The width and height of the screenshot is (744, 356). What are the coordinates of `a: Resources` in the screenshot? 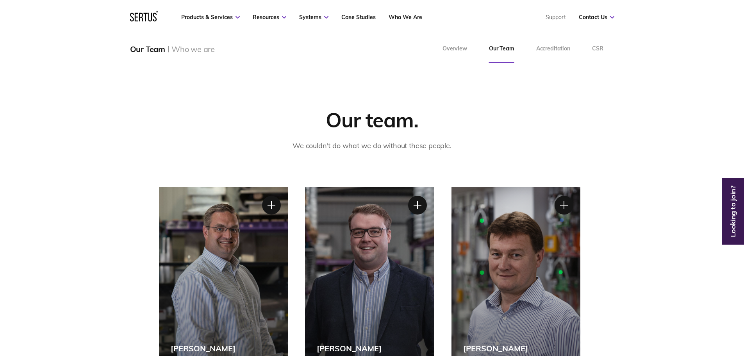 It's located at (269, 17).